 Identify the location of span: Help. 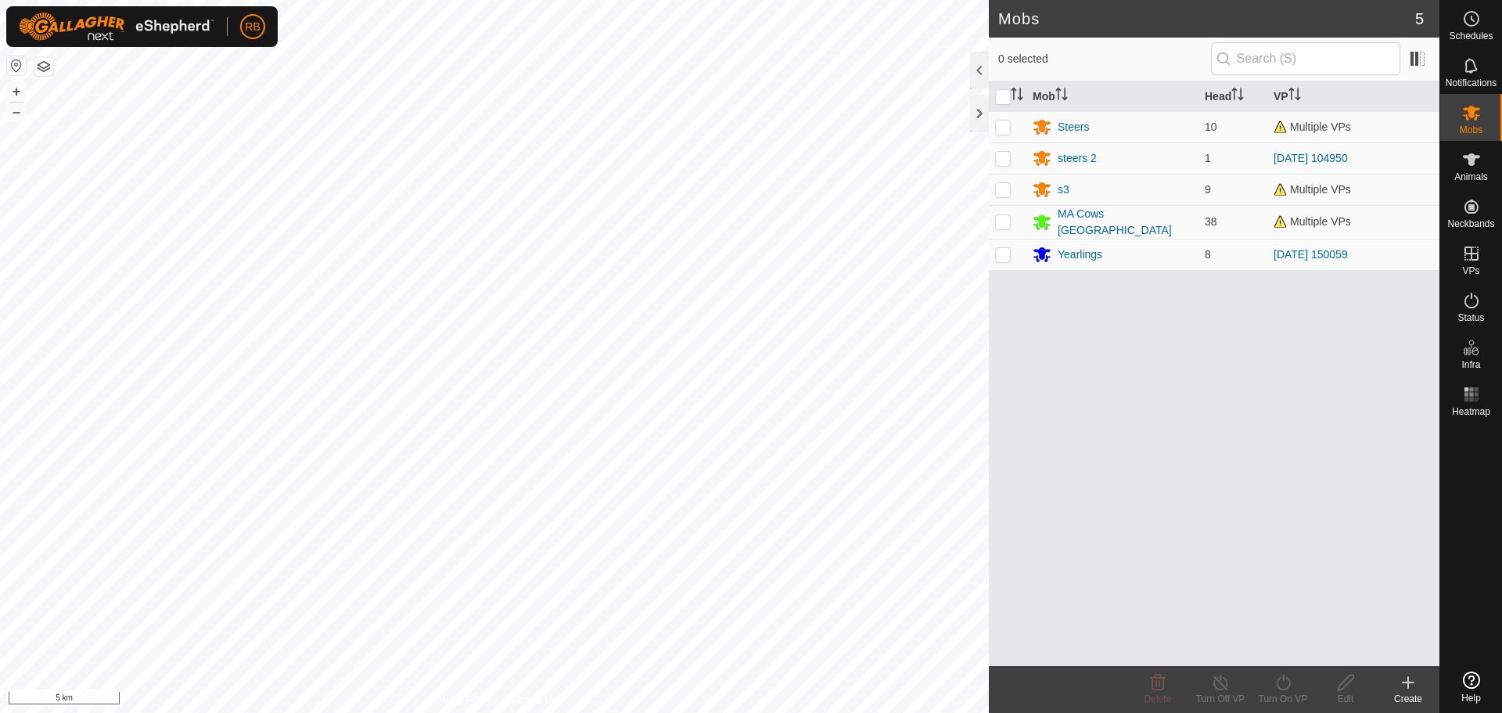
(1471, 698).